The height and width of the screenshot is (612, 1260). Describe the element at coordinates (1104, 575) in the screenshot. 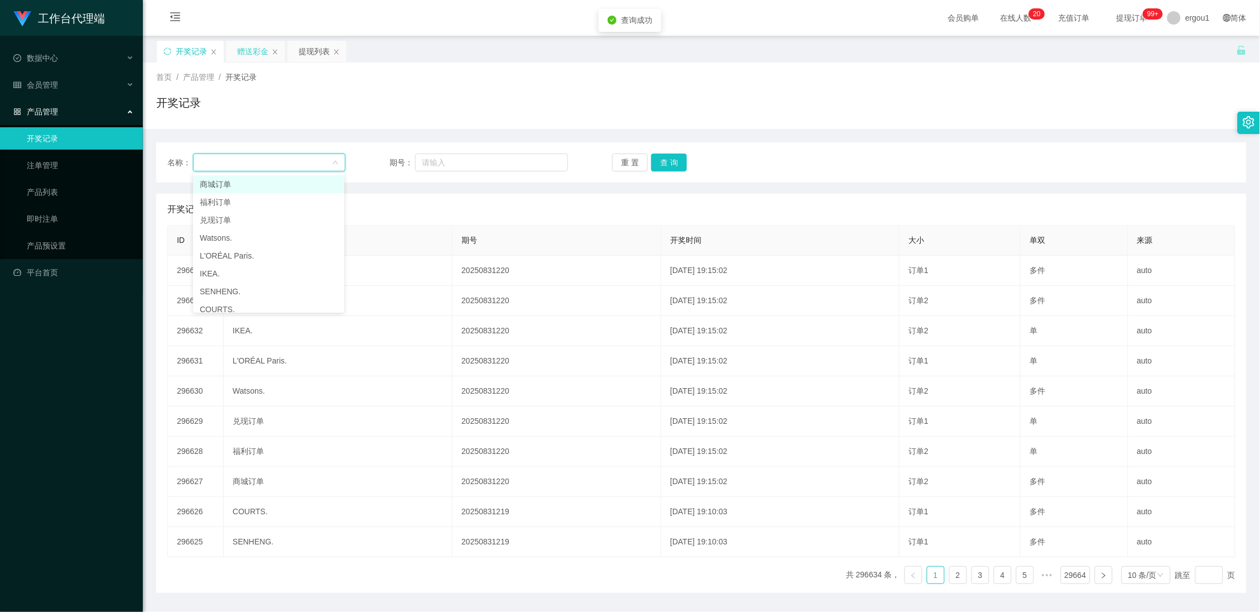

I see `i: 图标: right` at that location.